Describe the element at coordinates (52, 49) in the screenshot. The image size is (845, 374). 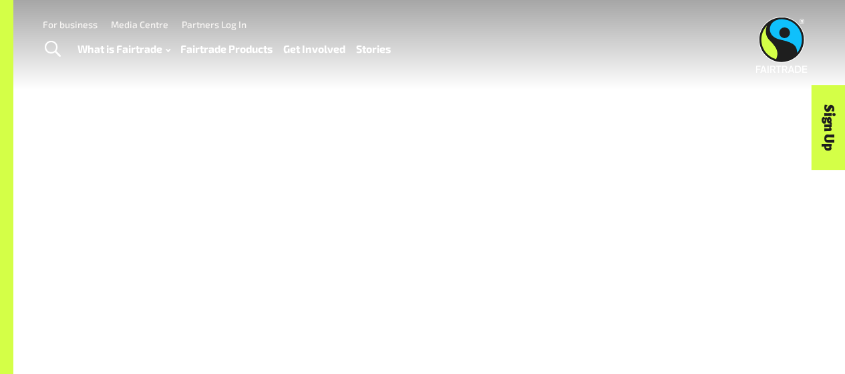
I see `a: Toggle Search` at that location.